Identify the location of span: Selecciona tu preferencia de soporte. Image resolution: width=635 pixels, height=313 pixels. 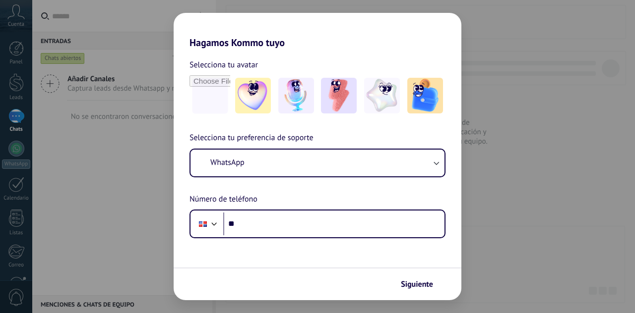
(251, 138).